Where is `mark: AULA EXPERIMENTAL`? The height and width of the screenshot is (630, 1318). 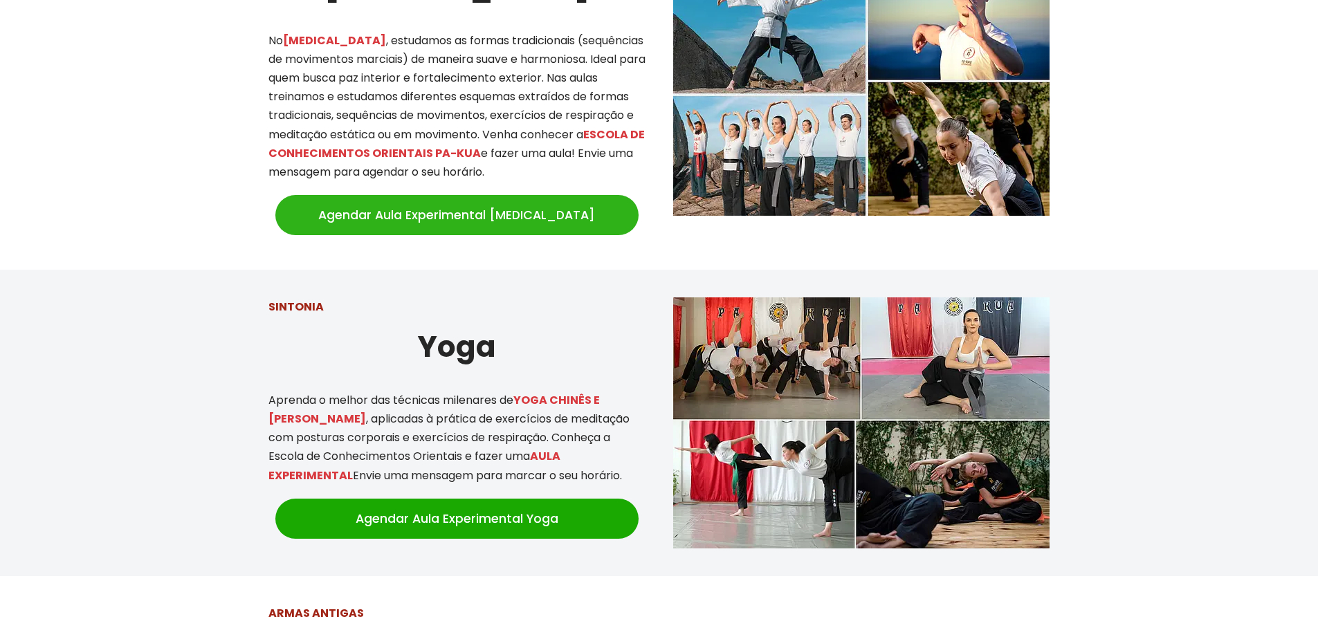
mark: AULA EXPERIMENTAL is located at coordinates (414, 466).